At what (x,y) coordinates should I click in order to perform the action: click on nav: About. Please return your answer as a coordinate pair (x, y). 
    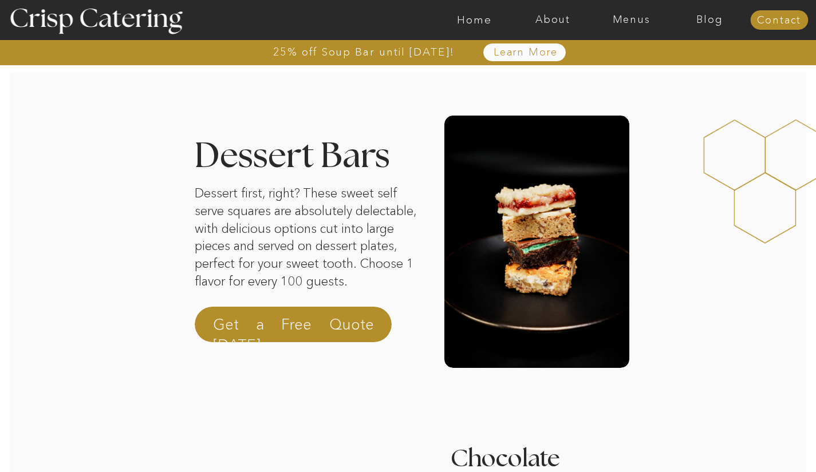
    Looking at the image, I should click on (552, 20).